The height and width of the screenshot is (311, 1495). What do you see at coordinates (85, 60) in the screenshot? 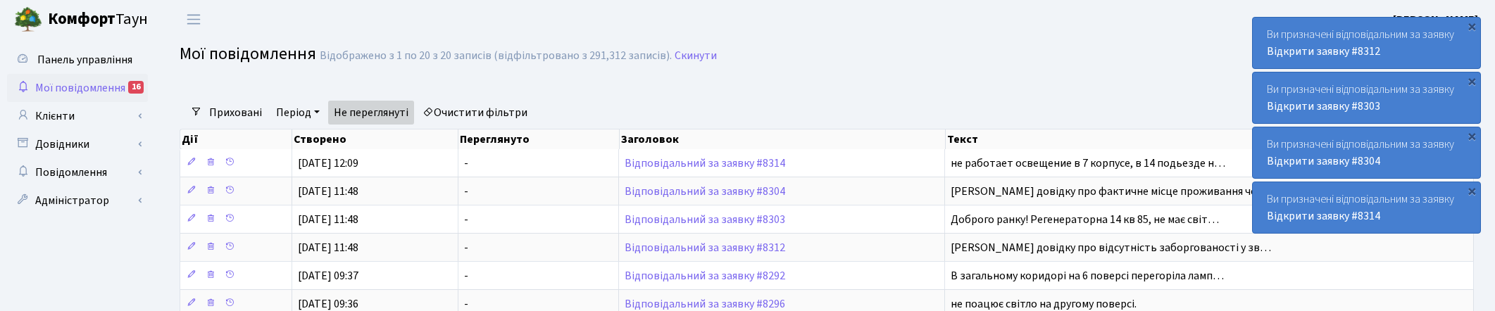
I see `span: Панель управління` at bounding box center [85, 60].